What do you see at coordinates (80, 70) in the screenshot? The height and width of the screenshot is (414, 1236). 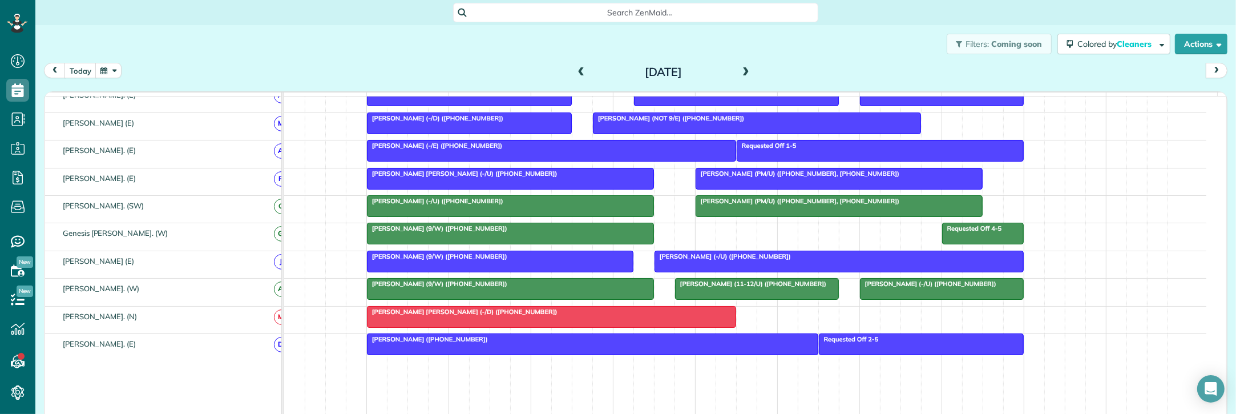 I see `button: today` at bounding box center [80, 70].